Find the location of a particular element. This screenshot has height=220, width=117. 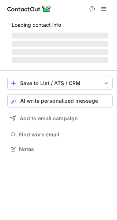

button: save-profile-one-click is located at coordinates (60, 83).